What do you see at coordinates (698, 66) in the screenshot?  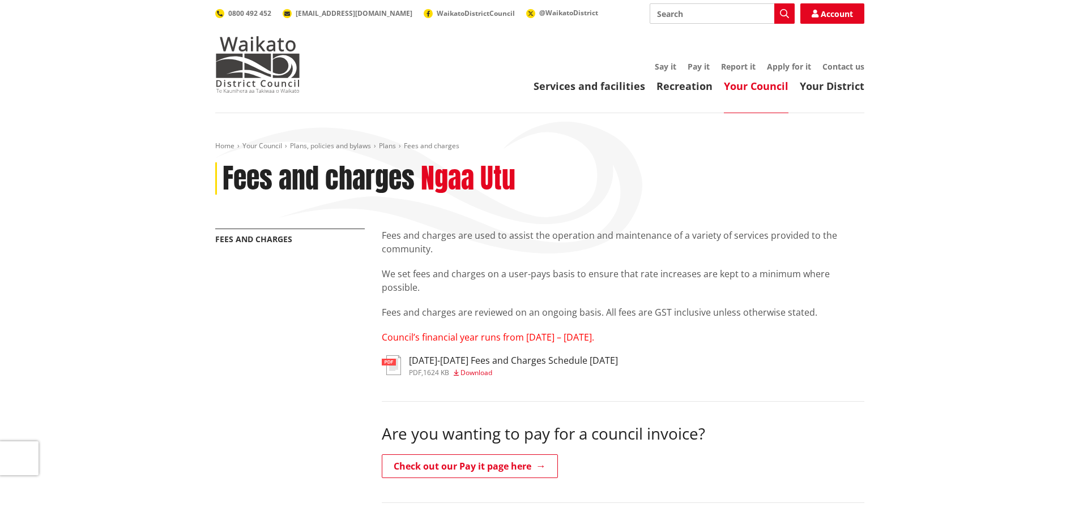 I see `a: Pay it` at bounding box center [698, 66].